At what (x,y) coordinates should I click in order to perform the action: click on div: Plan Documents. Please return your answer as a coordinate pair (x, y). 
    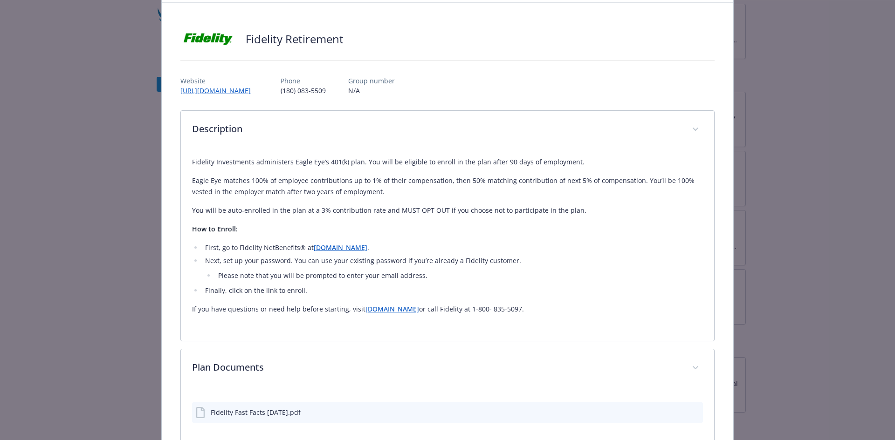
    Looking at the image, I should click on (447, 369).